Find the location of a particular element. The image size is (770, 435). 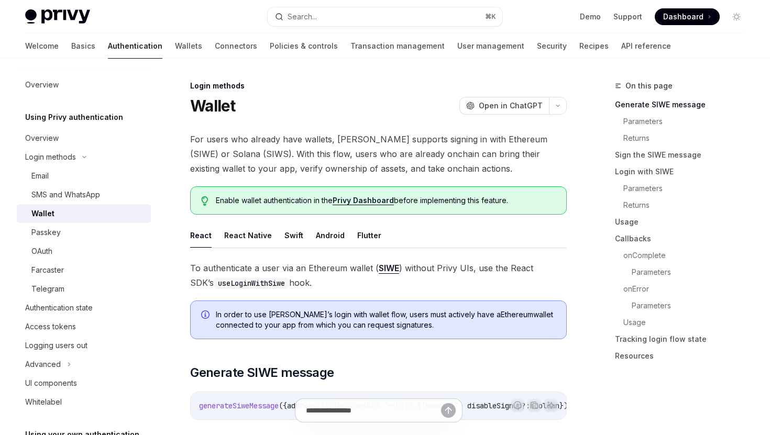

button: Search...⌘K is located at coordinates (384, 17).